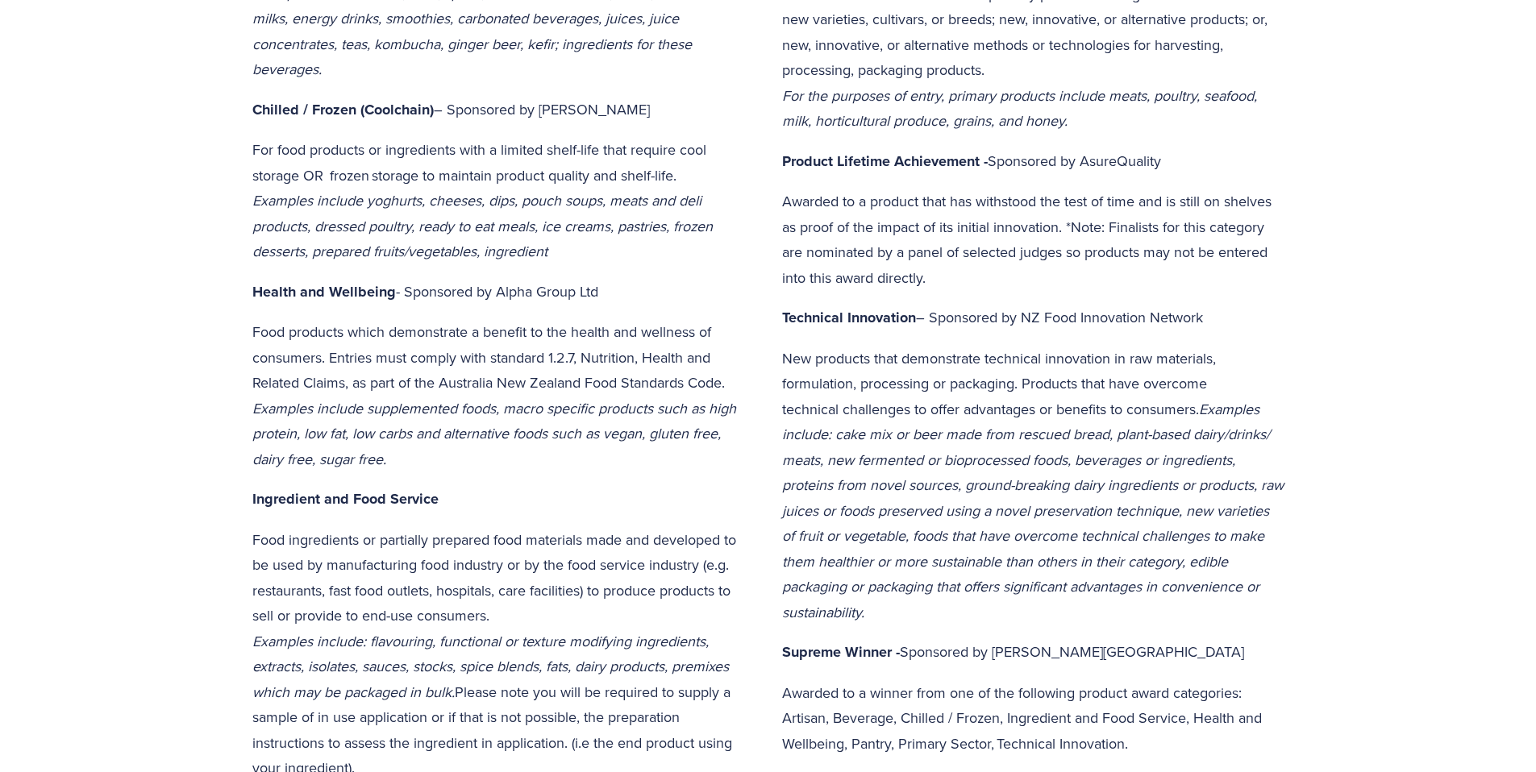 The height and width of the screenshot is (772, 1536). Describe the element at coordinates (1033, 718) in the screenshot. I see `p: Awarded to a winner from one of the following product award categories: Artisan, Beverage, Chille...` at that location.